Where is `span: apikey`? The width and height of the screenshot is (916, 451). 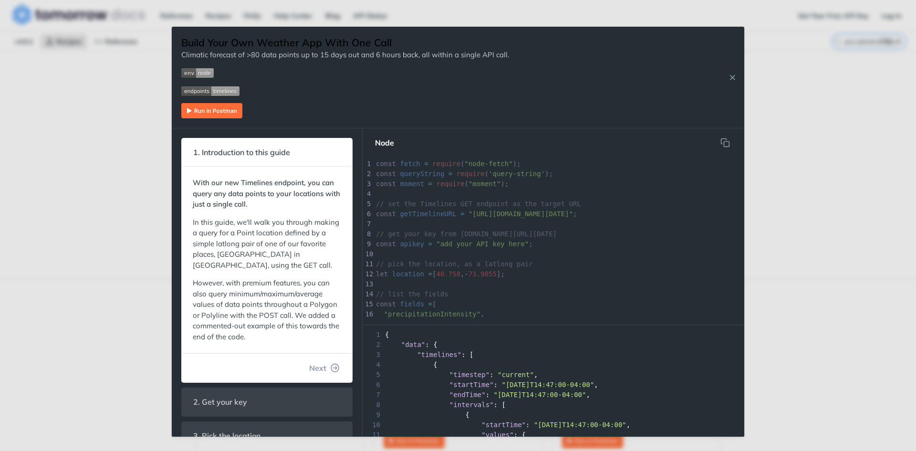
span: apikey is located at coordinates (412, 244).